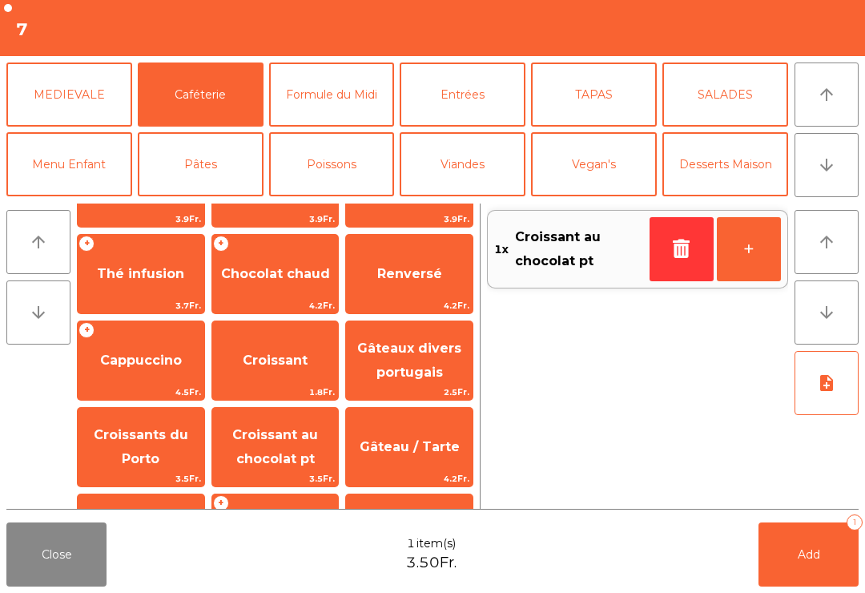 This screenshot has width=865, height=593. I want to click on button: Pâtes, so click(200, 164).